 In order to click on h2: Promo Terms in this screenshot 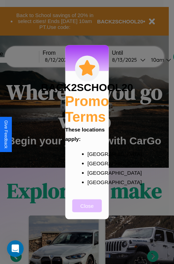, I will do `click(87, 109)`.